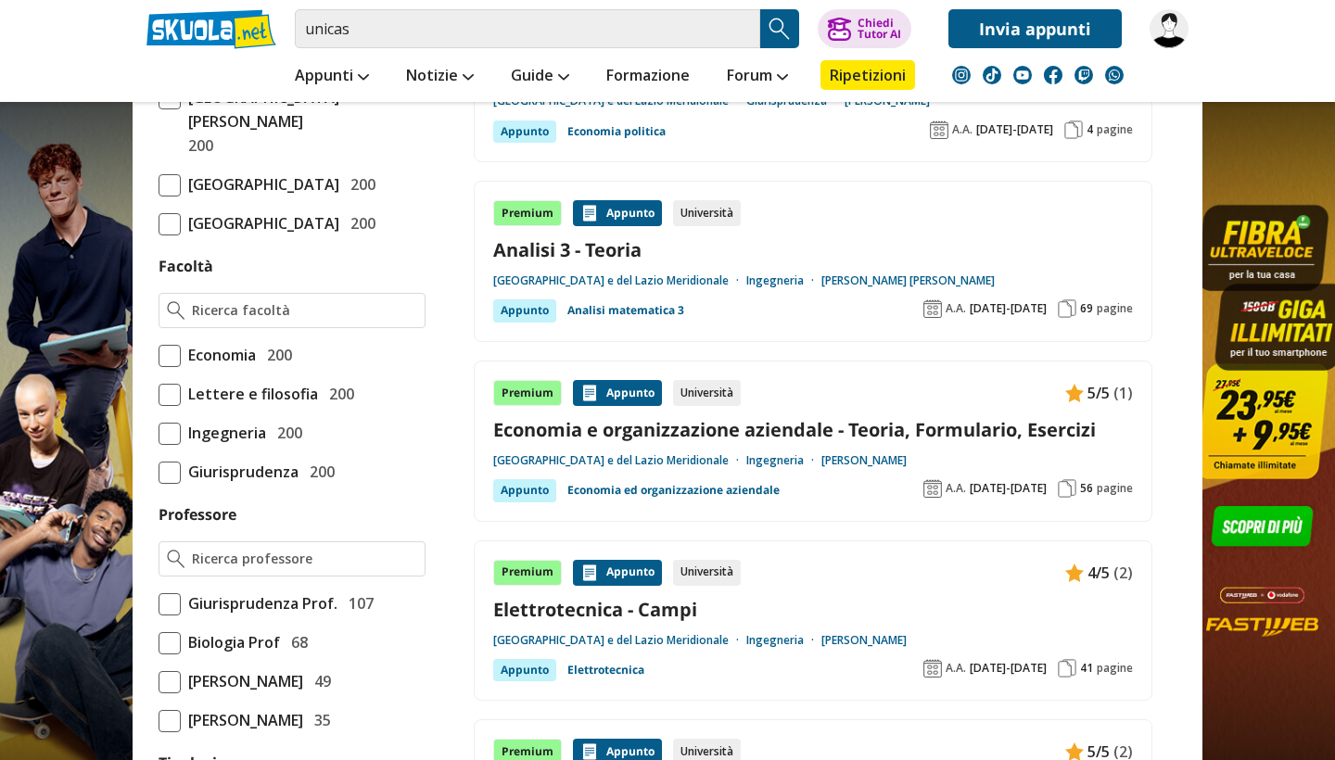  What do you see at coordinates (626, 311) in the screenshot?
I see `a: Analisi matematica 3` at bounding box center [626, 311].